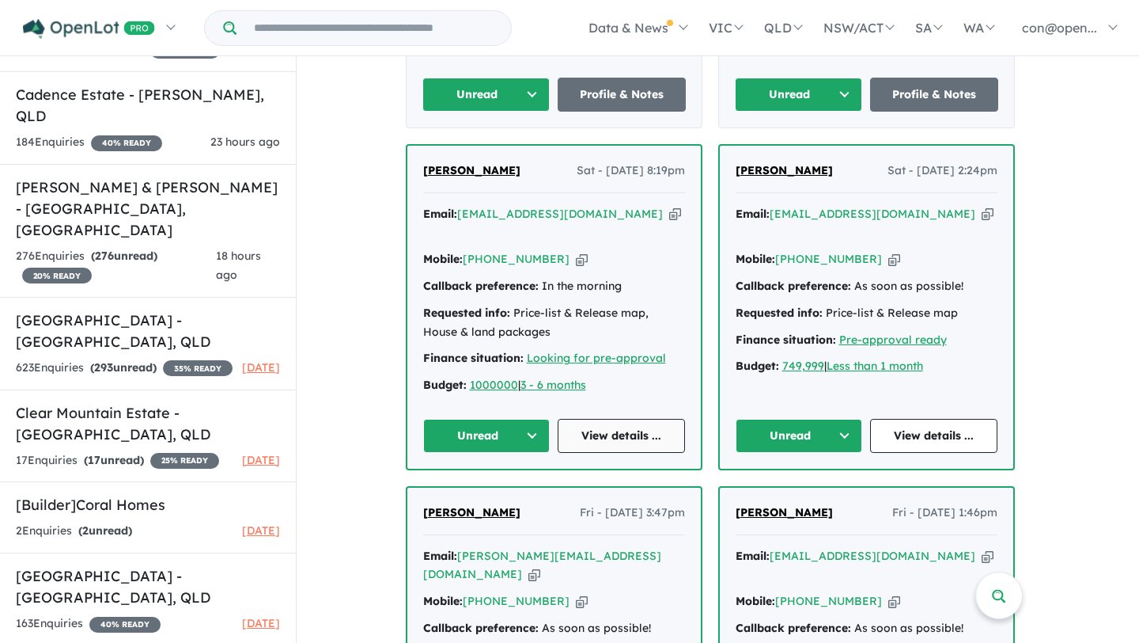 Image resolution: width=1139 pixels, height=643 pixels. Describe the element at coordinates (74, 531) in the screenshot. I see `div: 2 Enquir ies` at that location.